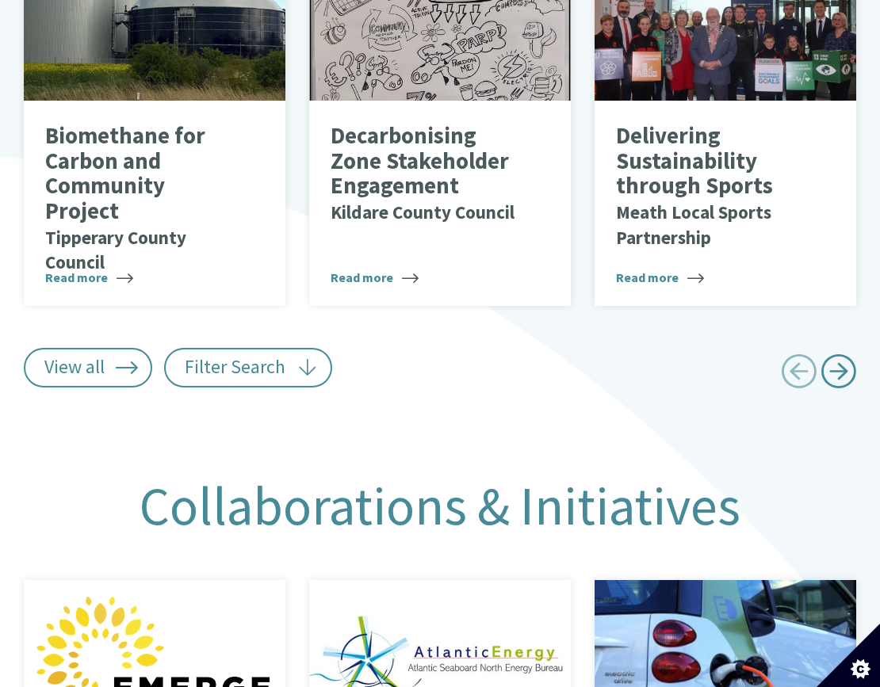  What do you see at coordinates (429, 174) in the screenshot?
I see `p: Decarbonising Zone Stakeholder Engagement` at bounding box center [429, 174].